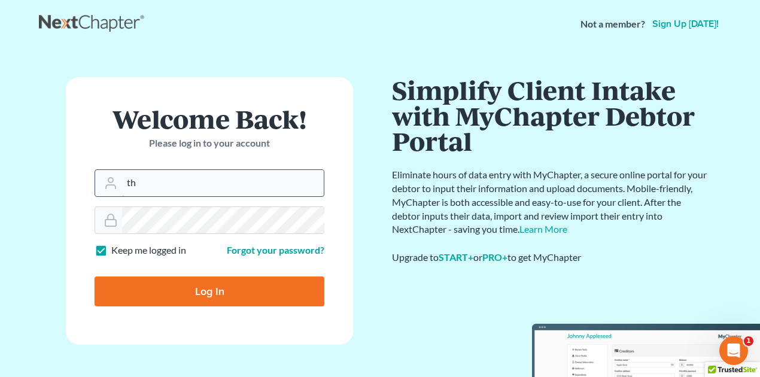 The image size is (760, 377). What do you see at coordinates (543, 229) in the screenshot?
I see `a: Learn More` at bounding box center [543, 229].